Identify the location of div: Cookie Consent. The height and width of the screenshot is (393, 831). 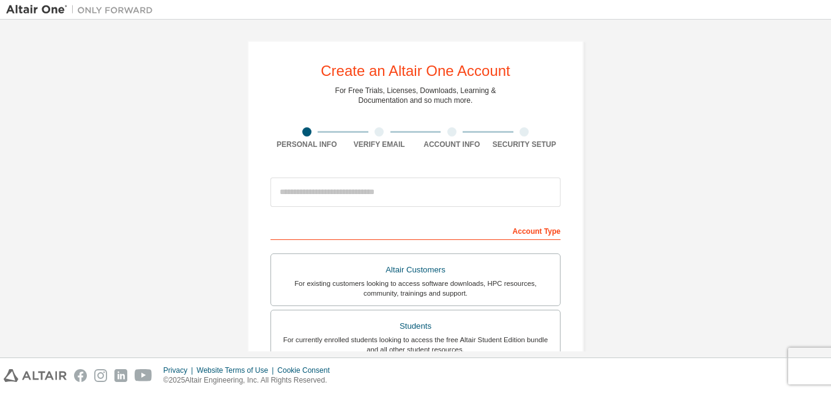
(306, 370).